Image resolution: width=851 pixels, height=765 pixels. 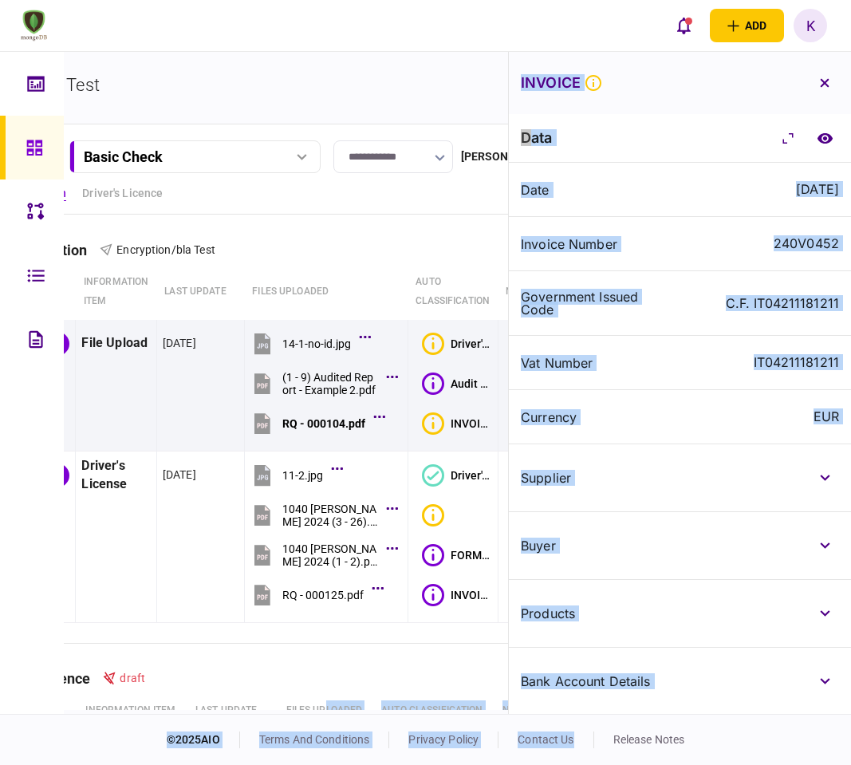 What do you see at coordinates (746, 26) in the screenshot?
I see `button: open adding identity options` at bounding box center [746, 26].